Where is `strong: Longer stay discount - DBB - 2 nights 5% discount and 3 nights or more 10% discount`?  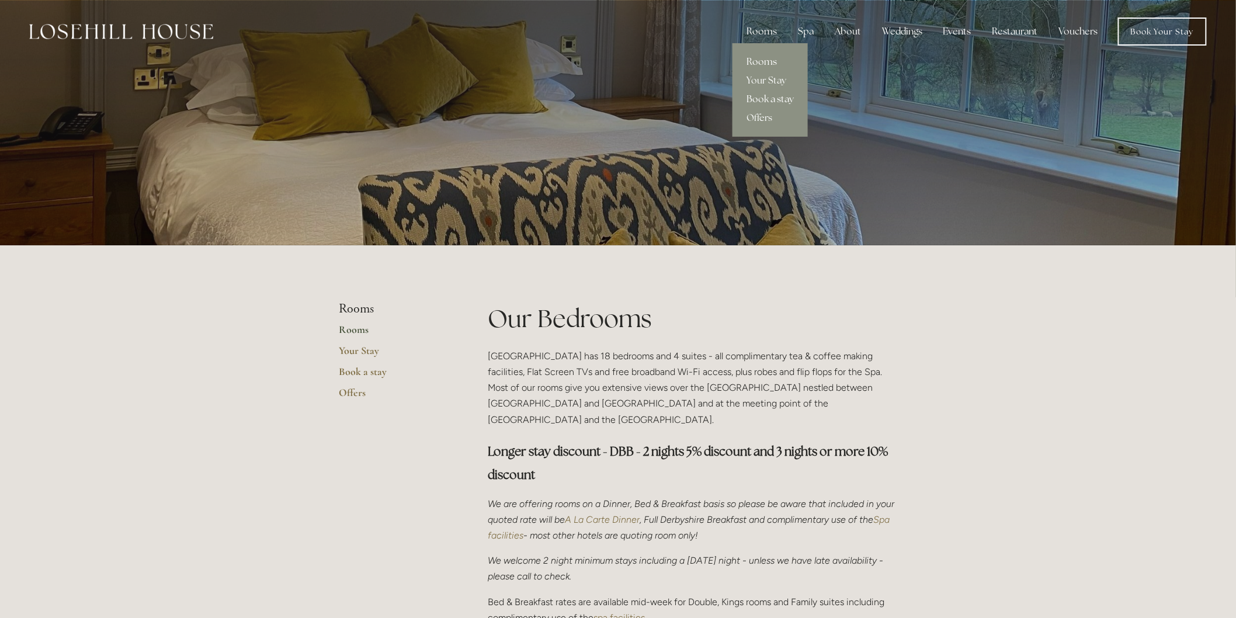
strong: Longer stay discount - DBB - 2 nights 5% discount and 3 nights or more 10% discount is located at coordinates (689, 463).